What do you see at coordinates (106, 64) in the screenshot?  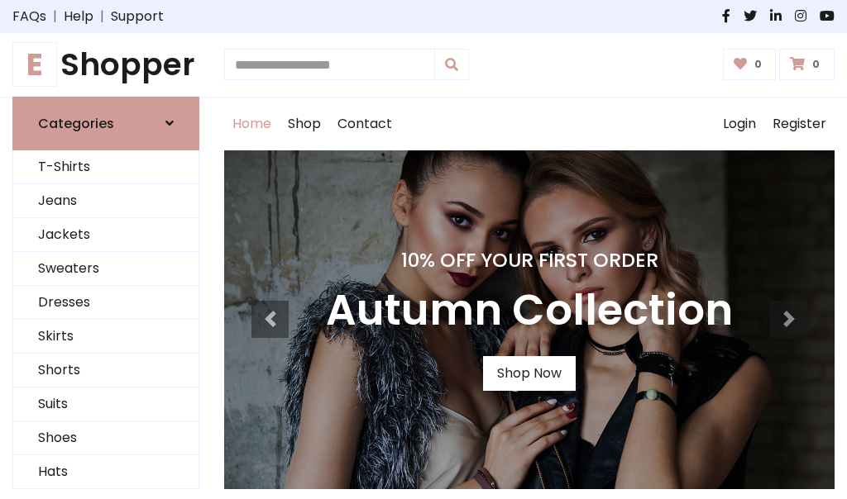 I see `a: EShopper` at bounding box center [106, 64].